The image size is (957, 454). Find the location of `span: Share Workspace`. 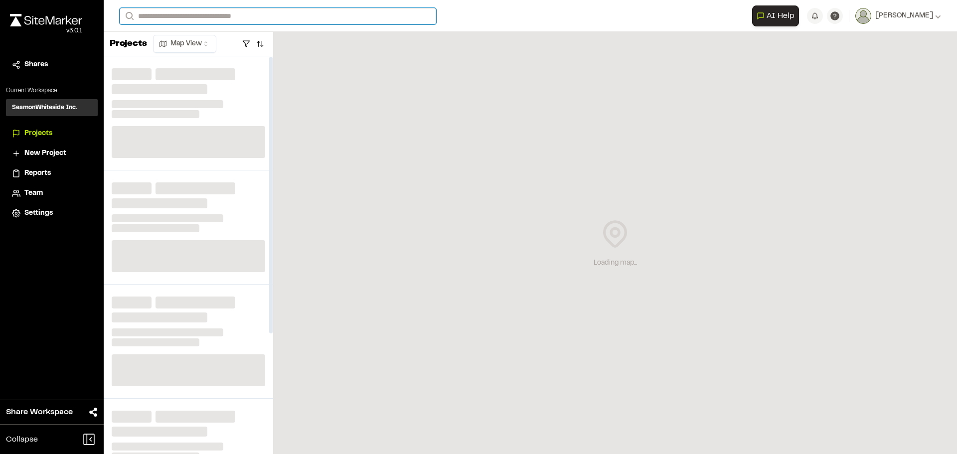

span: Share Workspace is located at coordinates (39, 412).